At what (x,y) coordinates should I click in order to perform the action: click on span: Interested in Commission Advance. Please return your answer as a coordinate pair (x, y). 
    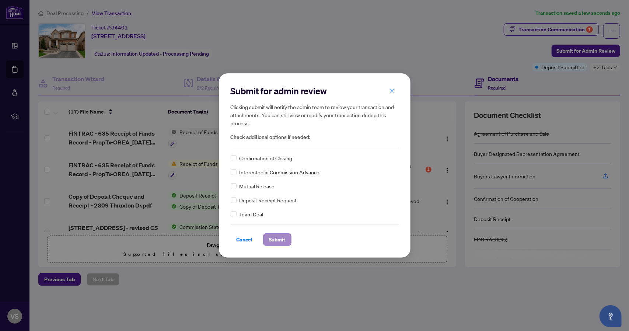
    Looking at the image, I should click on (280, 172).